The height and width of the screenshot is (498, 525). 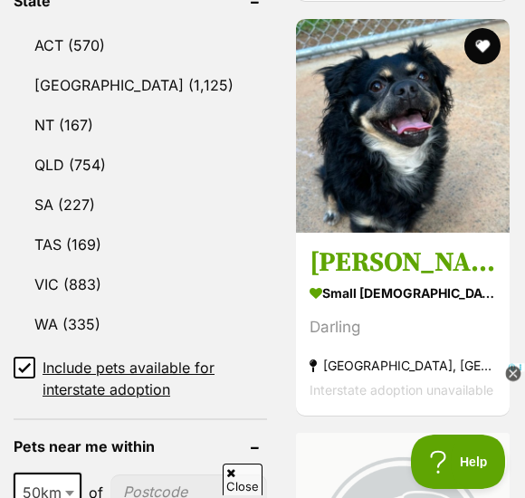 What do you see at coordinates (140, 379) in the screenshot?
I see `a: Include pets available for interstate adoption` at bounding box center [140, 379].